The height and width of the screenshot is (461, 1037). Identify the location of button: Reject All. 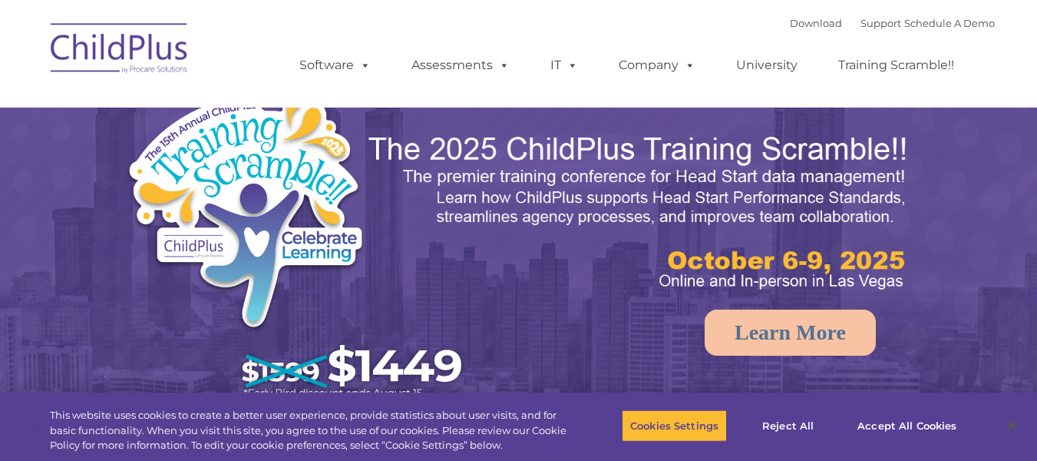
(788, 425).